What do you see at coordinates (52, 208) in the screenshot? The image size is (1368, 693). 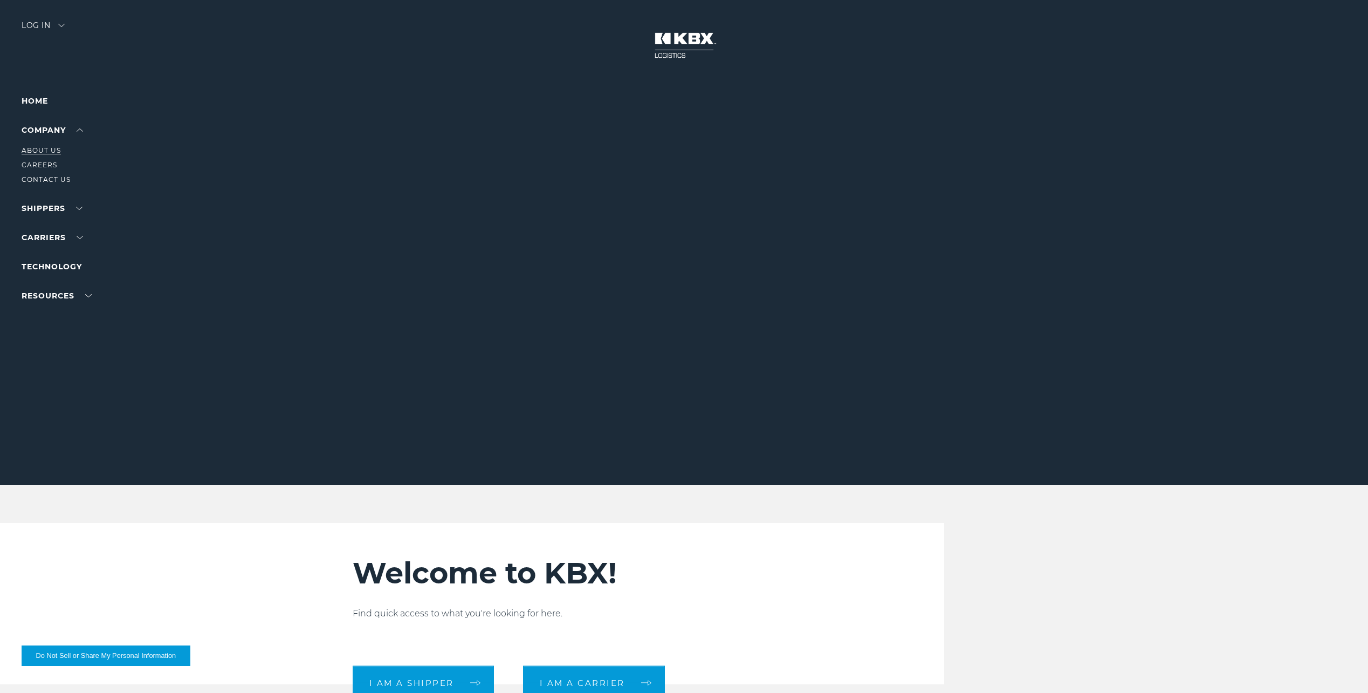 I see `a: SHIPPERS` at bounding box center [52, 208].